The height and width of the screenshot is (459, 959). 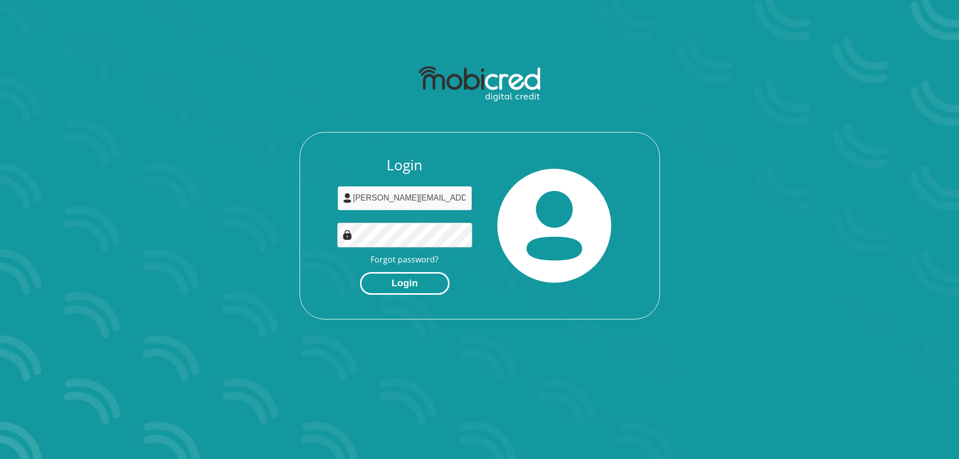 What do you see at coordinates (404, 259) in the screenshot?
I see `a: Forgot password?` at bounding box center [404, 259].